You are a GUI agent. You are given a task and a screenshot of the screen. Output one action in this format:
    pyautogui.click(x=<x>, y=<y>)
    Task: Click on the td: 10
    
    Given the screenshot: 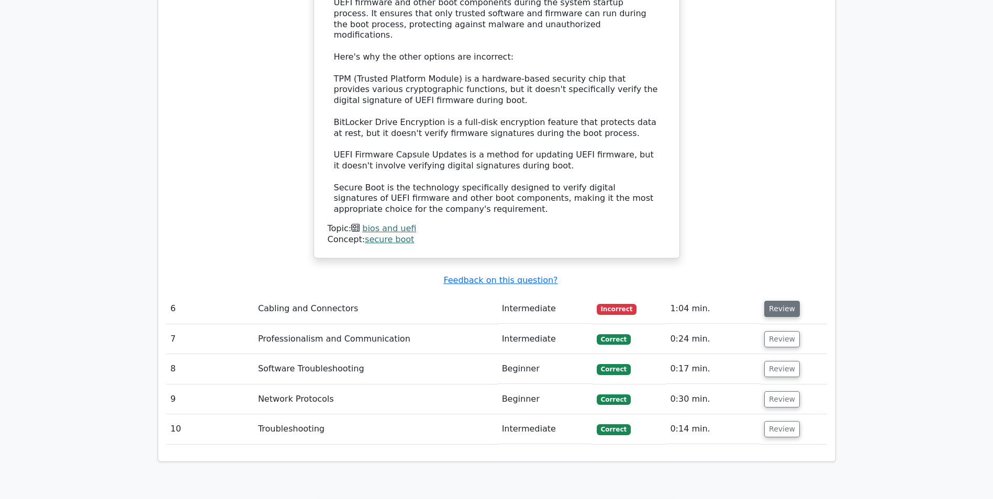 What is the action you would take?
    pyautogui.click(x=210, y=429)
    